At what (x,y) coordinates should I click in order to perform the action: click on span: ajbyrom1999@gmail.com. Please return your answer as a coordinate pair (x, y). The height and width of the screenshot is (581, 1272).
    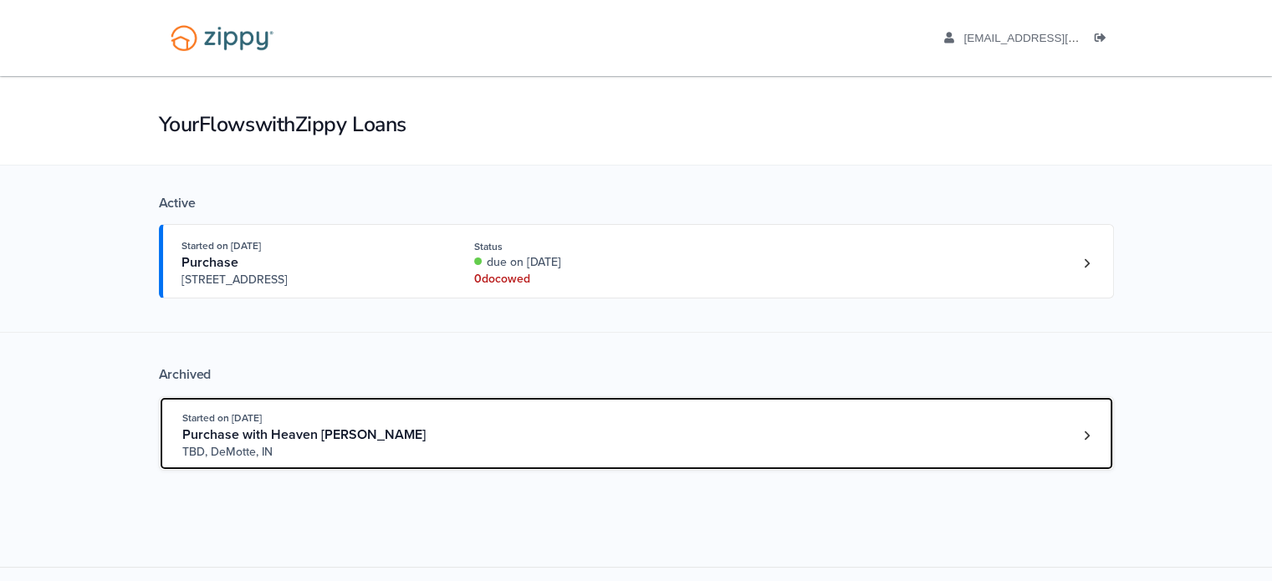
    Looking at the image, I should click on (1059, 38).